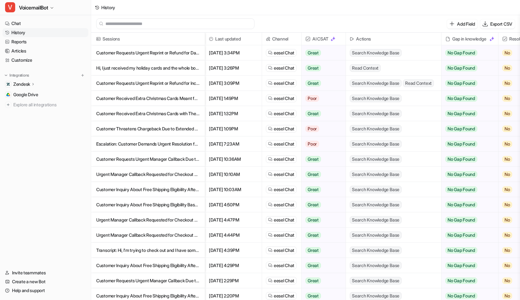  I want to click on button: Export CSV, so click(497, 24).